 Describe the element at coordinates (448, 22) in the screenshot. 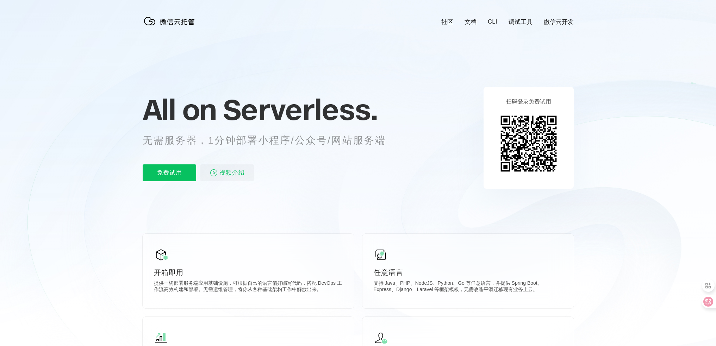

I see `a: 社区` at that location.